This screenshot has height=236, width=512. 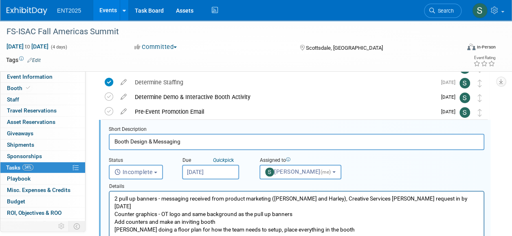 What do you see at coordinates (442, 11) in the screenshot?
I see `a: Search` at bounding box center [442, 11].